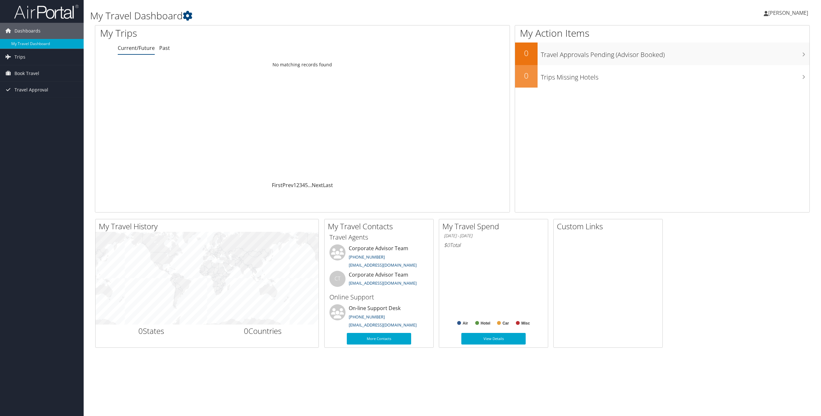 The image size is (821, 416). I want to click on h1: My Travel Dashboard, so click(331, 16).